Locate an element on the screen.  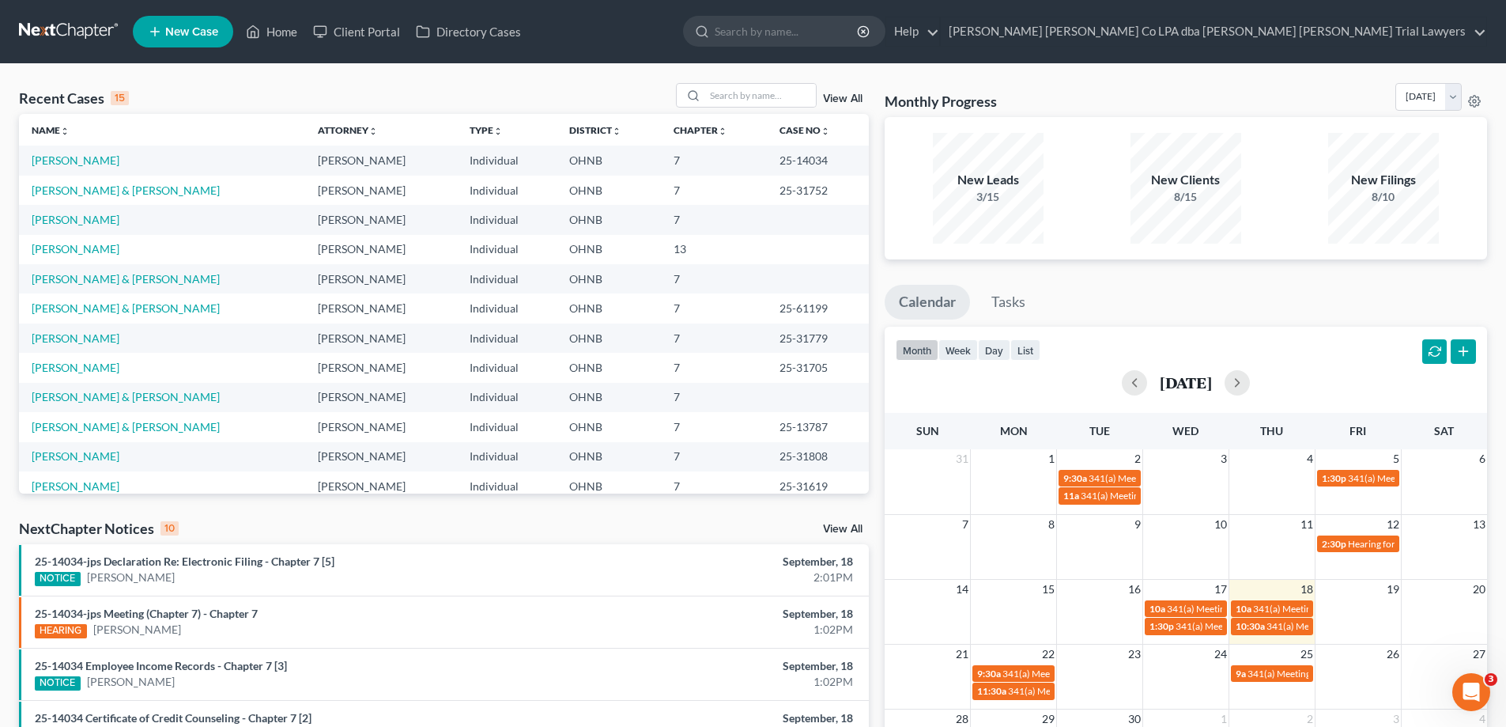
span: 11 is located at coordinates (1307, 524).